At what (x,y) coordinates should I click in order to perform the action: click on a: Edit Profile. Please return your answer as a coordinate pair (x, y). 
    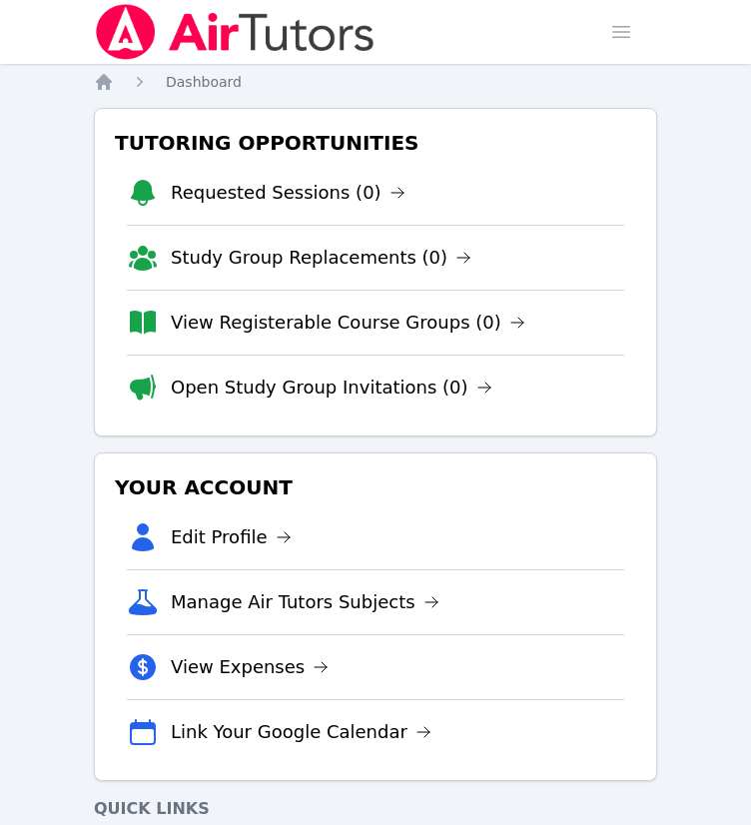
    Looking at the image, I should click on (231, 538).